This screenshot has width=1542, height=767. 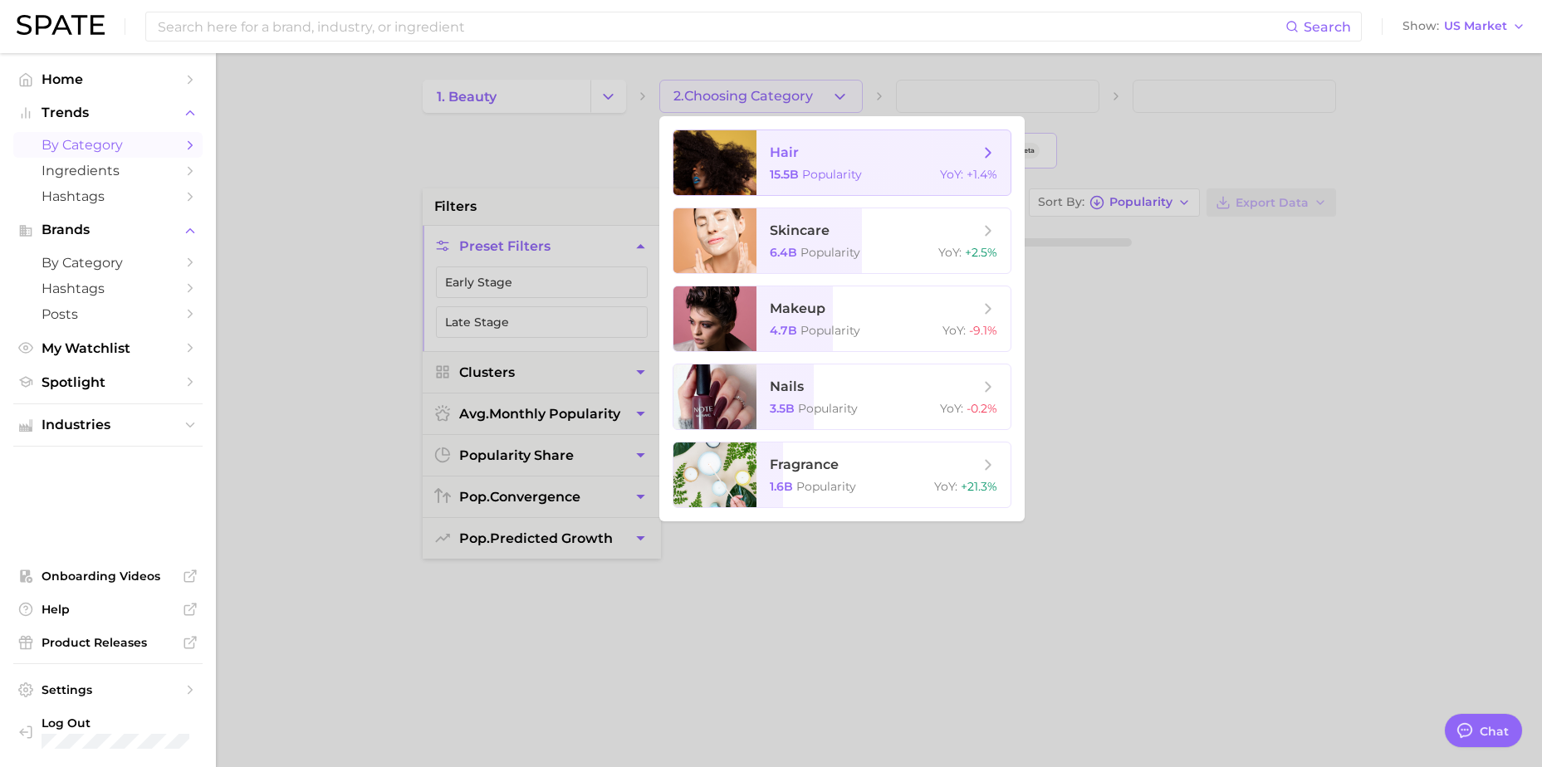 I want to click on span: makeup, so click(x=797, y=308).